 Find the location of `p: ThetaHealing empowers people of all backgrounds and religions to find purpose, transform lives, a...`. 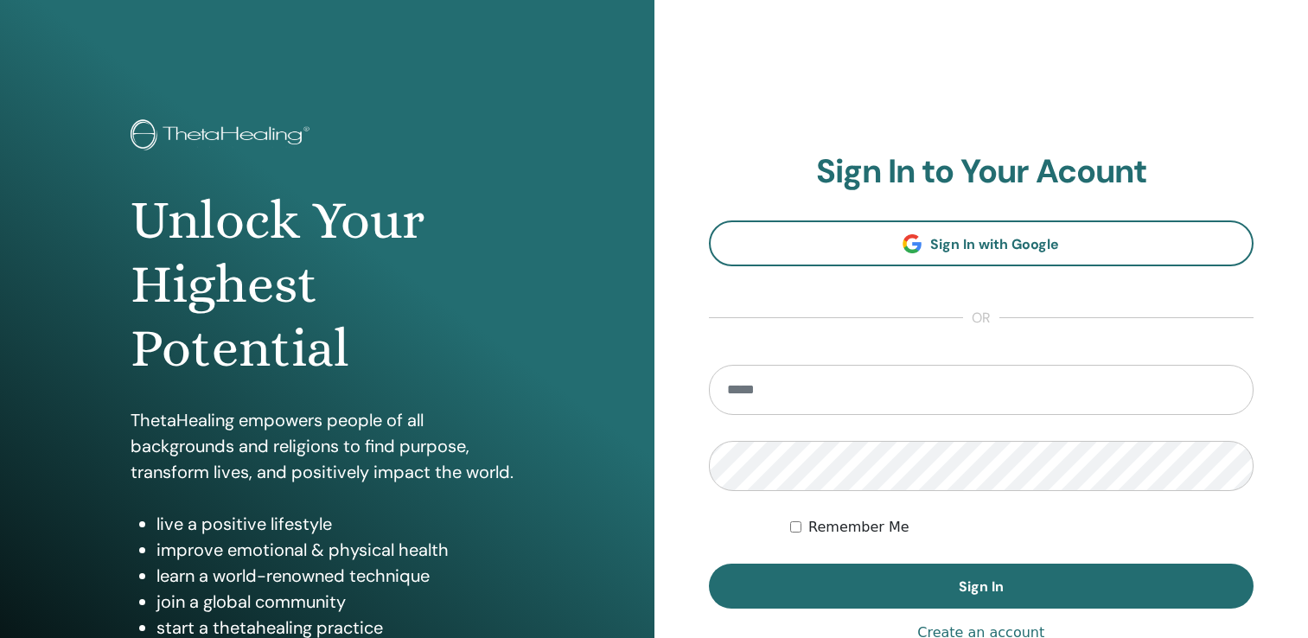

p: ThetaHealing empowers people of all backgrounds and religions to find purpose, transform lives, a... is located at coordinates (327, 446).